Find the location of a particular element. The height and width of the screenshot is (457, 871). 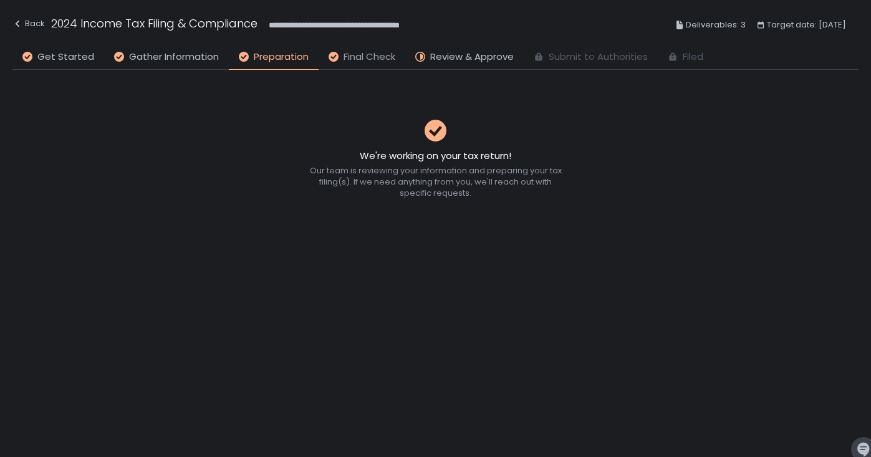

span: Submit to Authorities is located at coordinates (598, 57).